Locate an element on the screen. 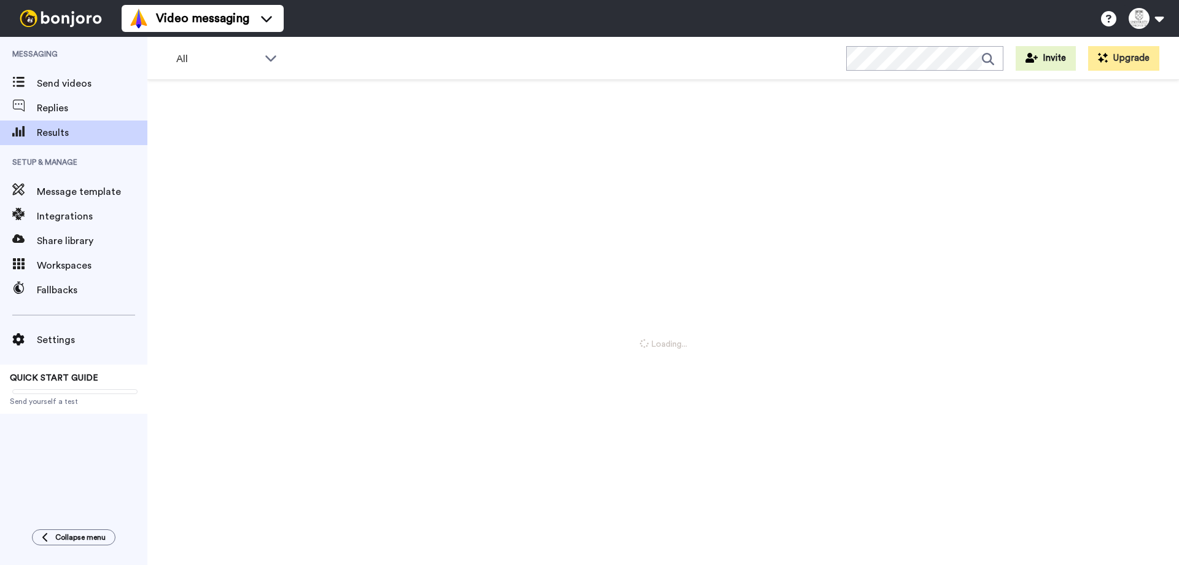 Image resolution: width=1179 pixels, height=565 pixels. span: Results is located at coordinates (92, 133).